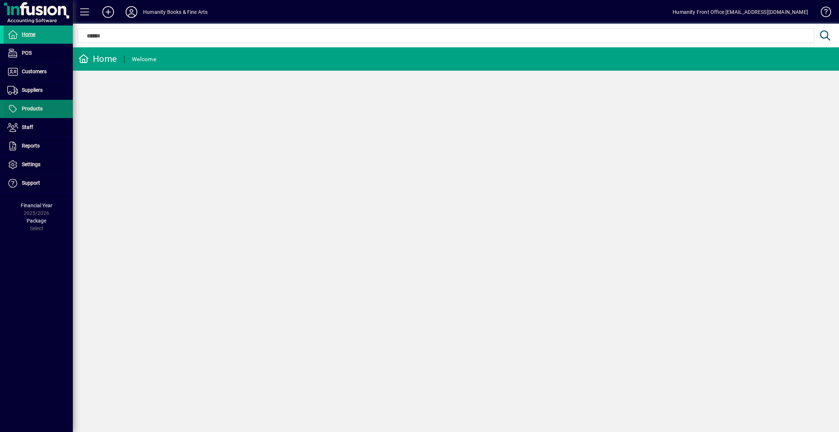 This screenshot has height=432, width=839. Describe the element at coordinates (31, 183) in the screenshot. I see `span: Support` at that location.